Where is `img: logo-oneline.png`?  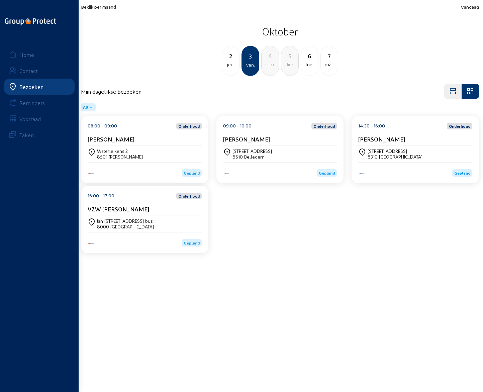 img: logo-oneline.png is located at coordinates (30, 22).